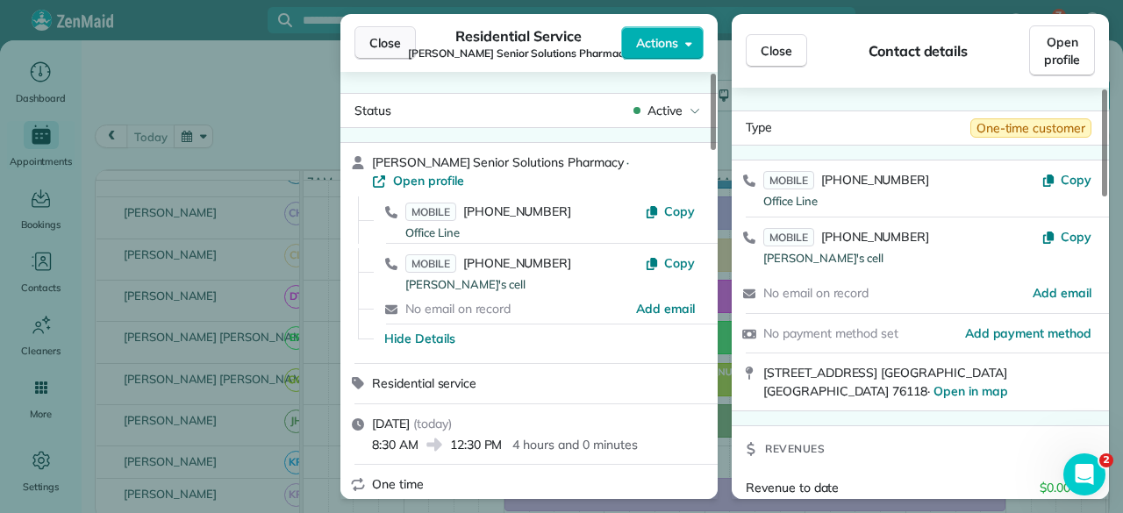 The image size is (1123, 513). I want to click on span: 2, so click(1107, 461).